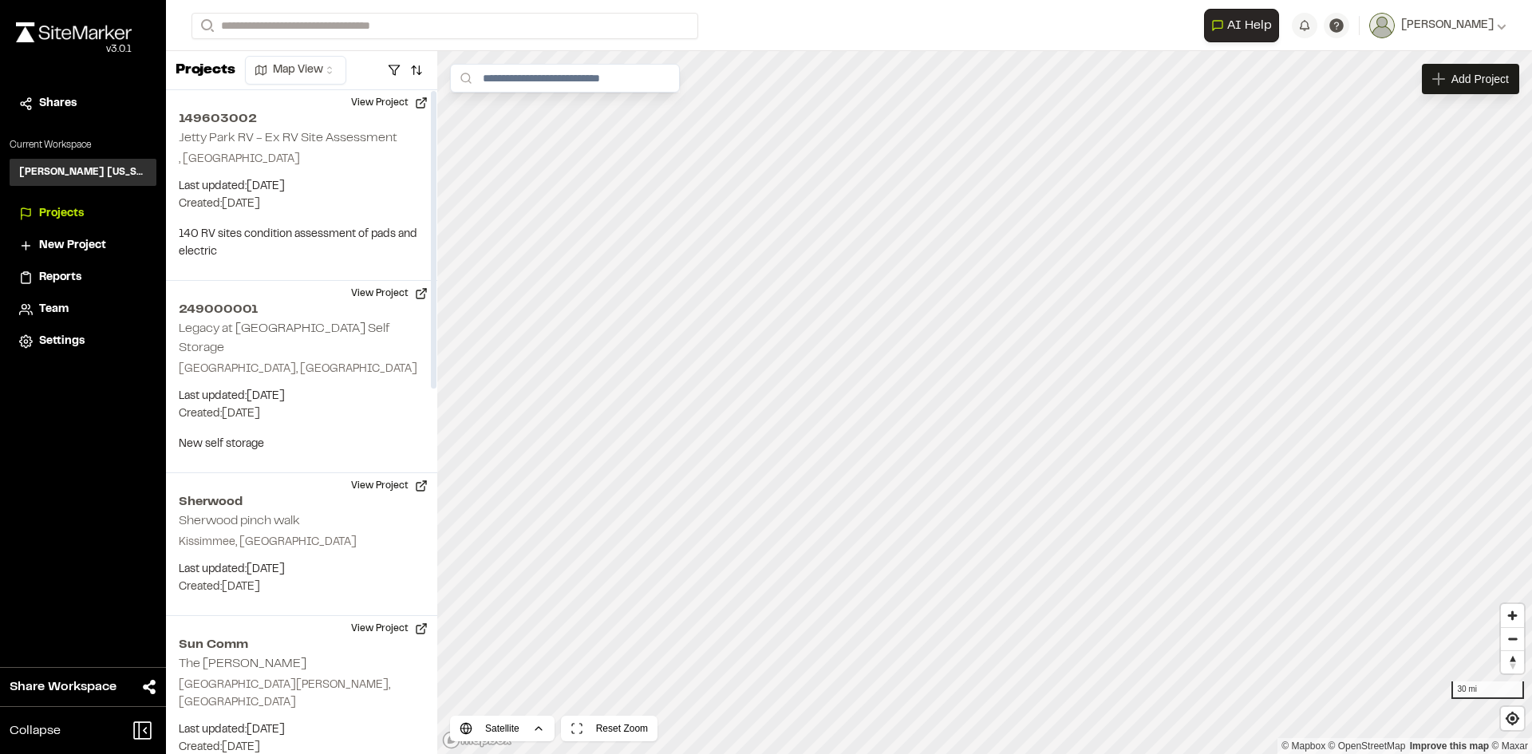 This screenshot has width=1532, height=754. What do you see at coordinates (83, 104) in the screenshot?
I see `a: Shares` at bounding box center [83, 104].